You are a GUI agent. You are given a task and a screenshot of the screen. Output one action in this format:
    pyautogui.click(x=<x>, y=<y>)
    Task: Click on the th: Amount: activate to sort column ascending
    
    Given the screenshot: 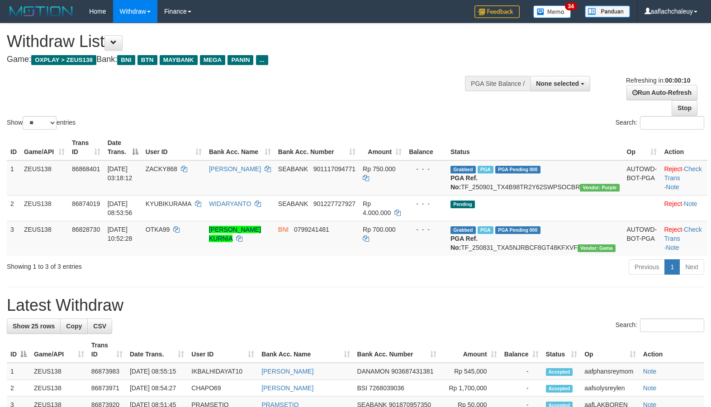 What is the action you would take?
    pyautogui.click(x=470, y=350)
    